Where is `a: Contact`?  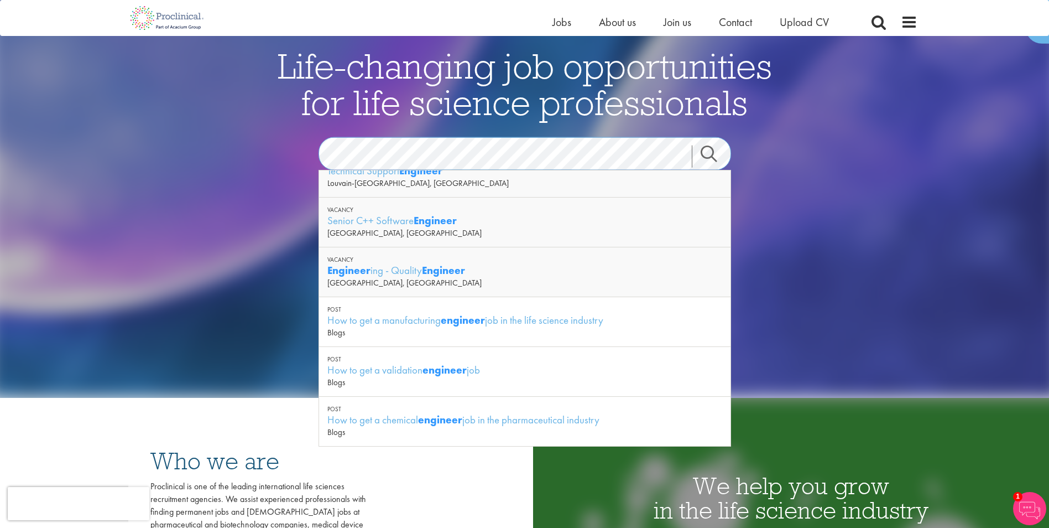
a: Contact is located at coordinates (736, 22).